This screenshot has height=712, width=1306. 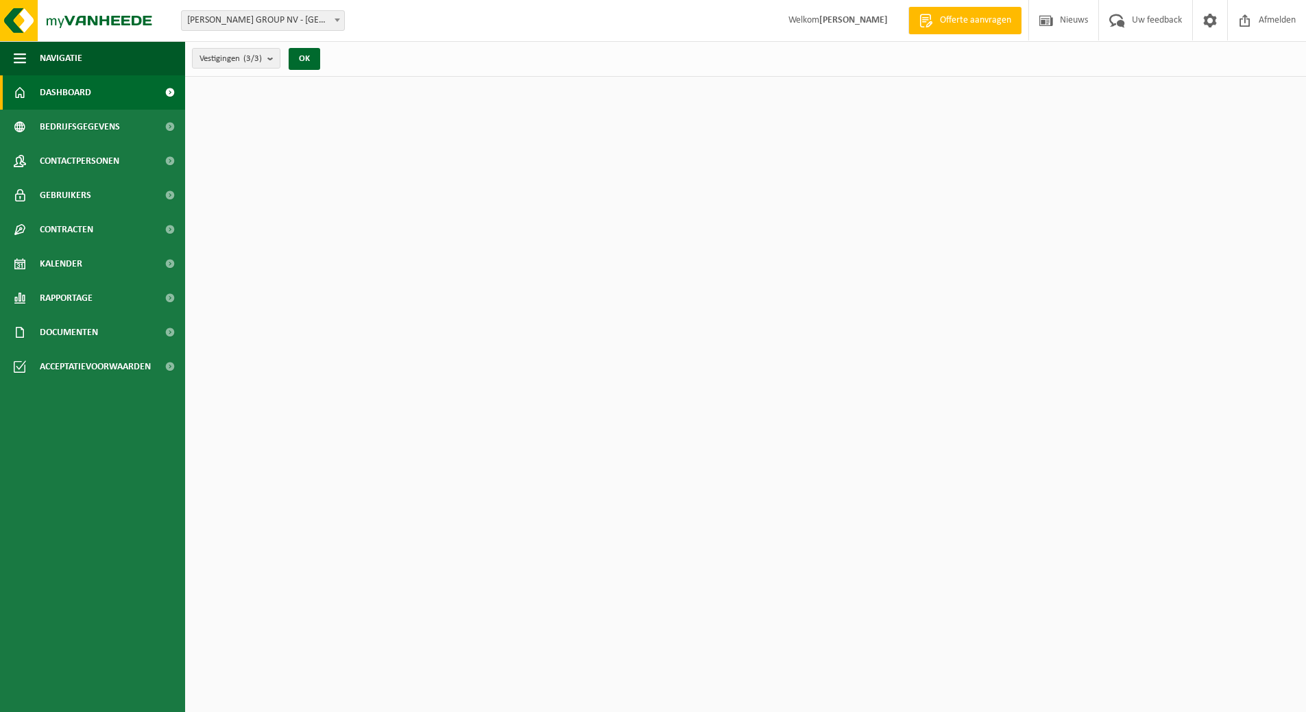 What do you see at coordinates (252, 58) in the screenshot?
I see `count: (3/3)` at bounding box center [252, 58].